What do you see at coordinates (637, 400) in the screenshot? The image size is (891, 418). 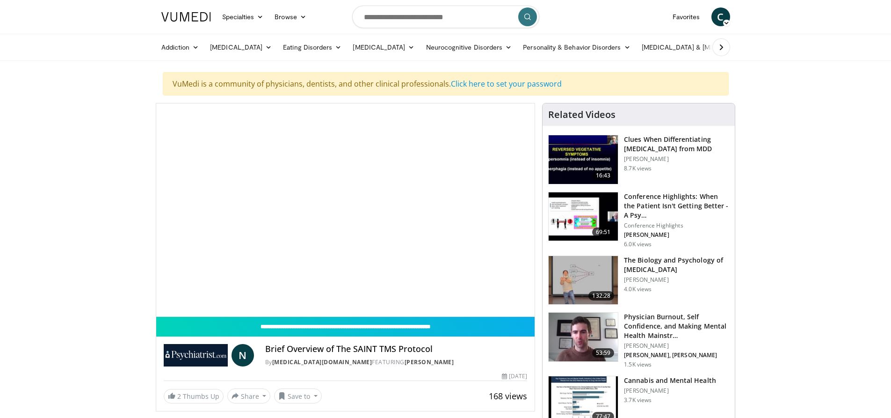 I see `p: 3.7K views` at bounding box center [637, 400].